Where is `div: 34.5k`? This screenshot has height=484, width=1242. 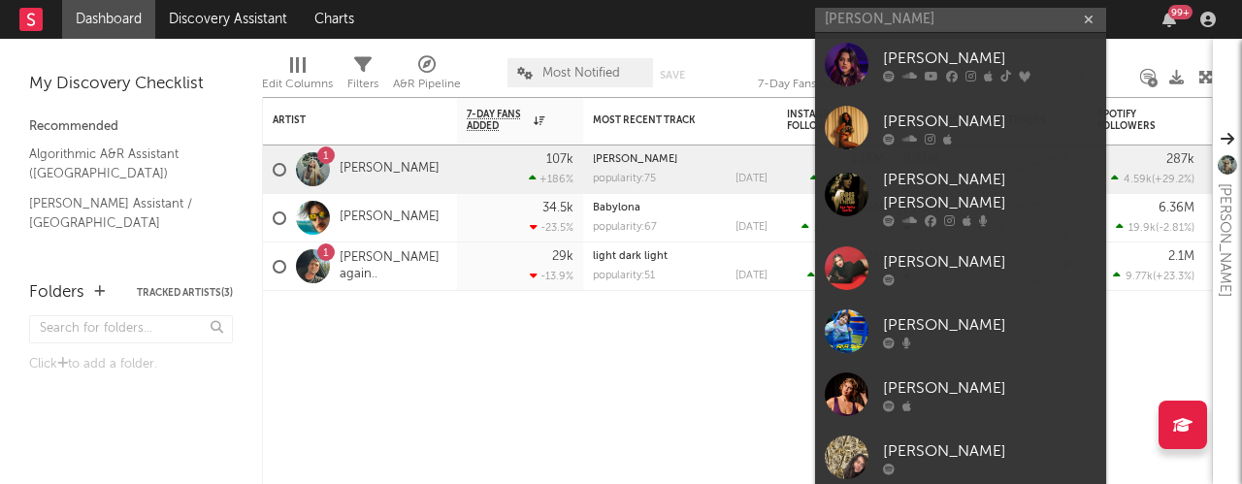 div: 34.5k is located at coordinates (558, 208).